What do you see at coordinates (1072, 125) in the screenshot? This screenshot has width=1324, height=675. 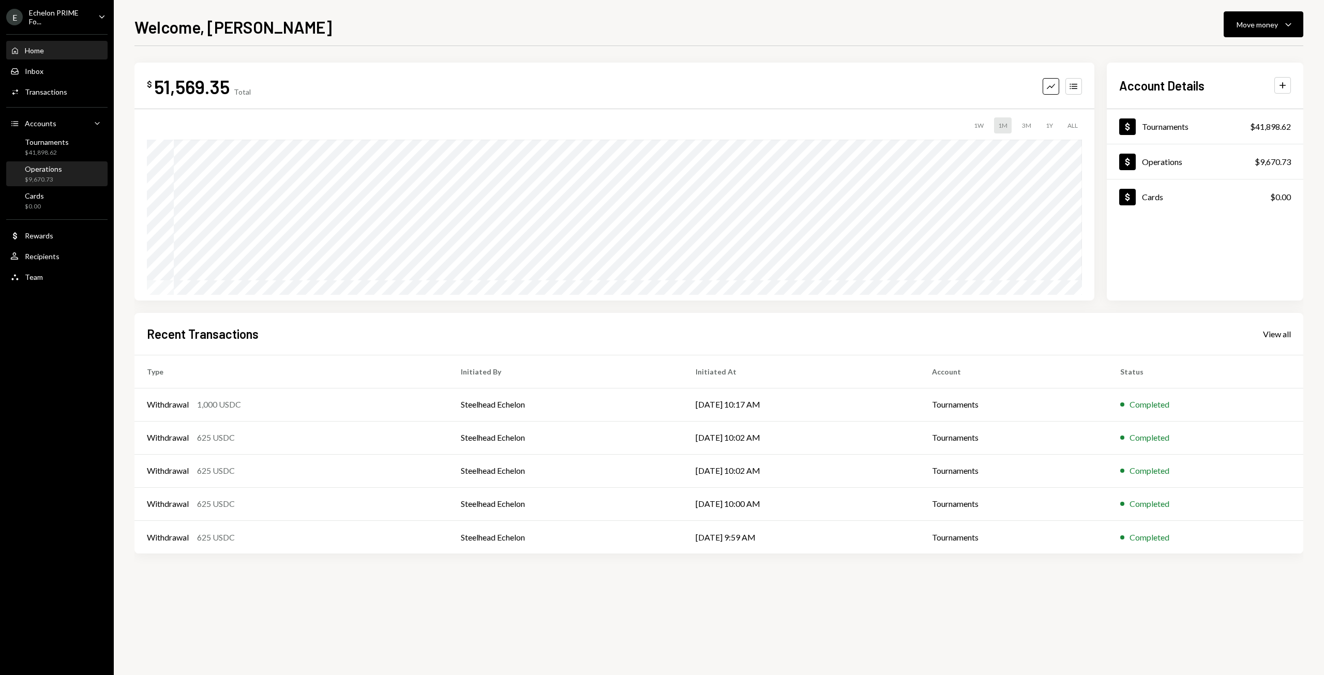 I see `div: ALL` at bounding box center [1072, 125].